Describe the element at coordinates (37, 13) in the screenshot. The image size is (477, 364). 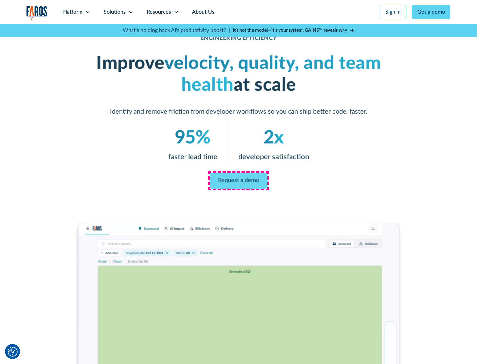
I see `a: home` at that location.